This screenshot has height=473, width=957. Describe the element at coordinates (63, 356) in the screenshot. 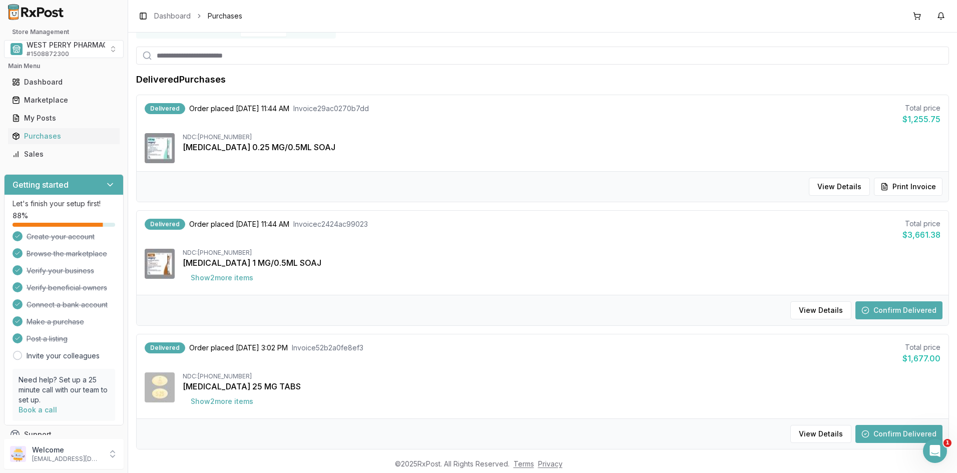

I see `a: Invite your colleagues` at that location.